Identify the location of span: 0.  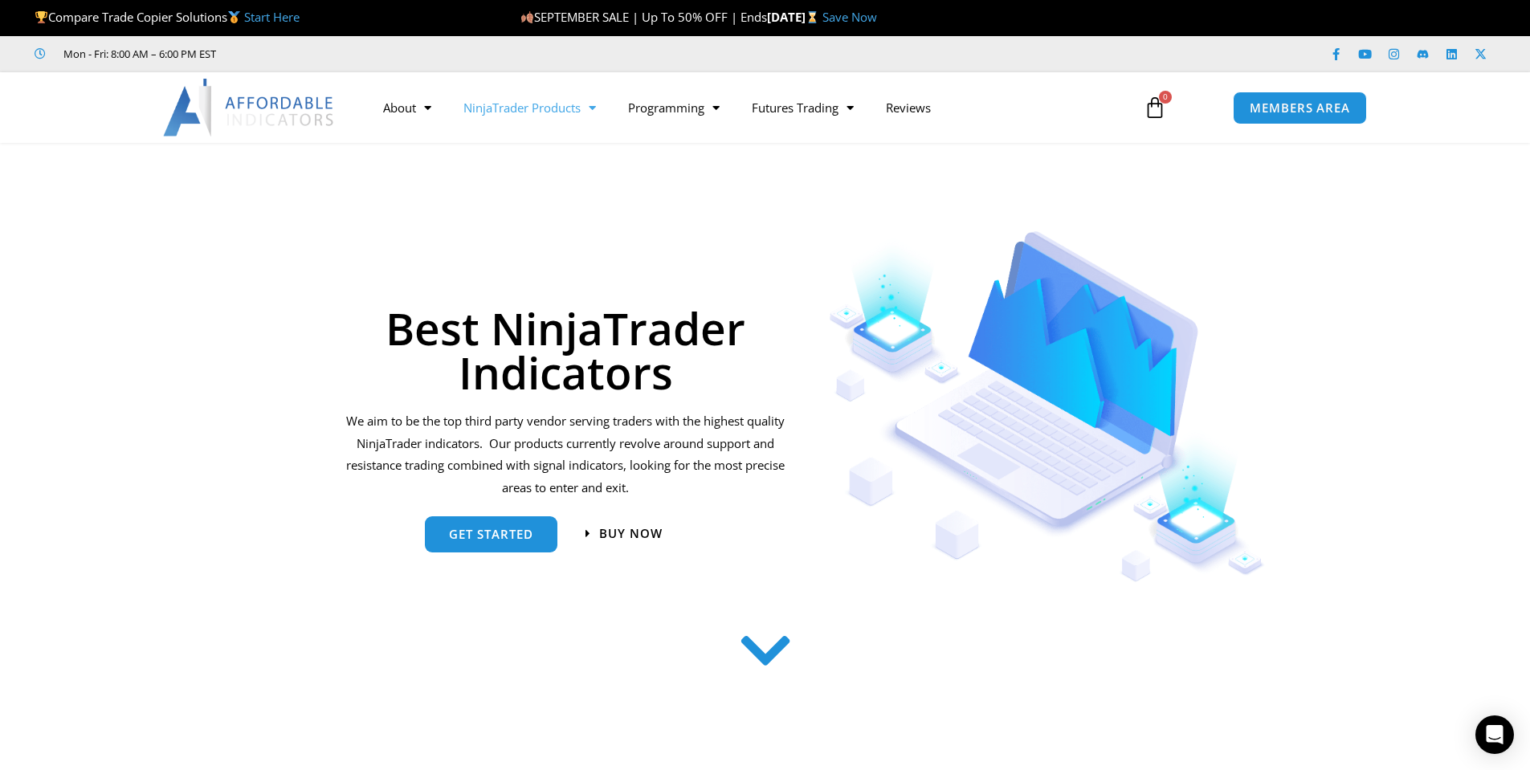
(1166, 97).